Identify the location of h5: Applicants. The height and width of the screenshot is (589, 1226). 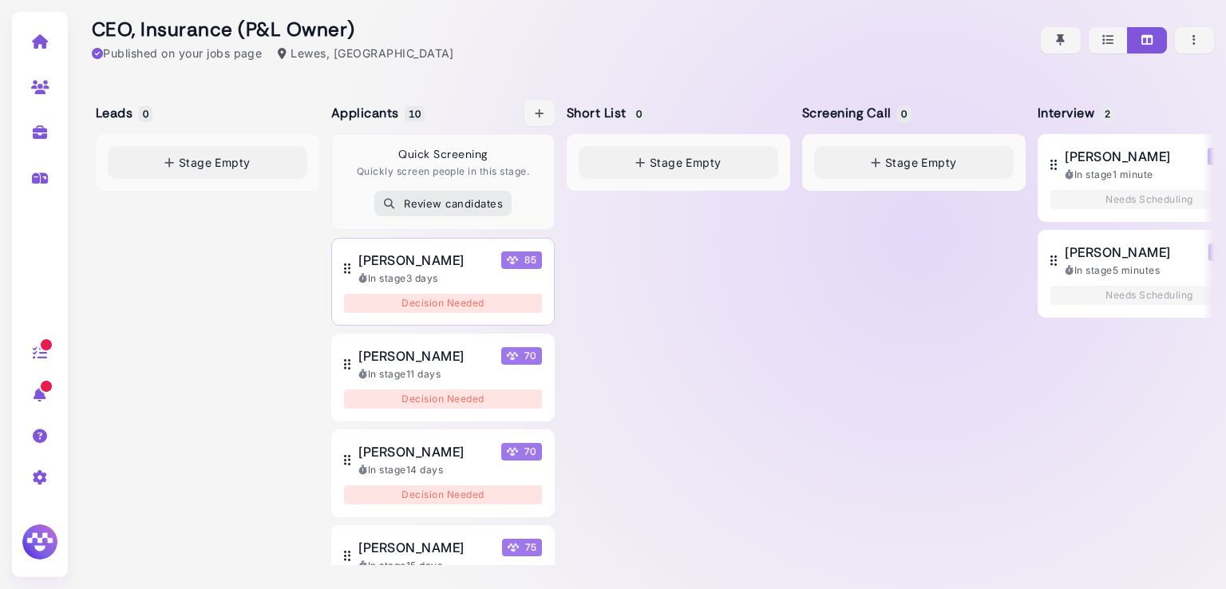
(377, 113).